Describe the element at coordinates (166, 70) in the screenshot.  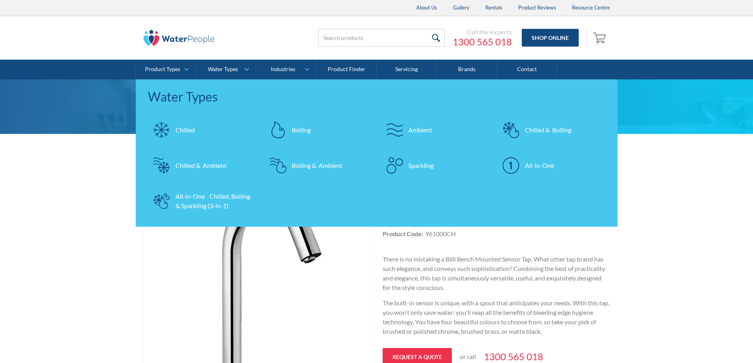
I see `a: Product Types` at that location.